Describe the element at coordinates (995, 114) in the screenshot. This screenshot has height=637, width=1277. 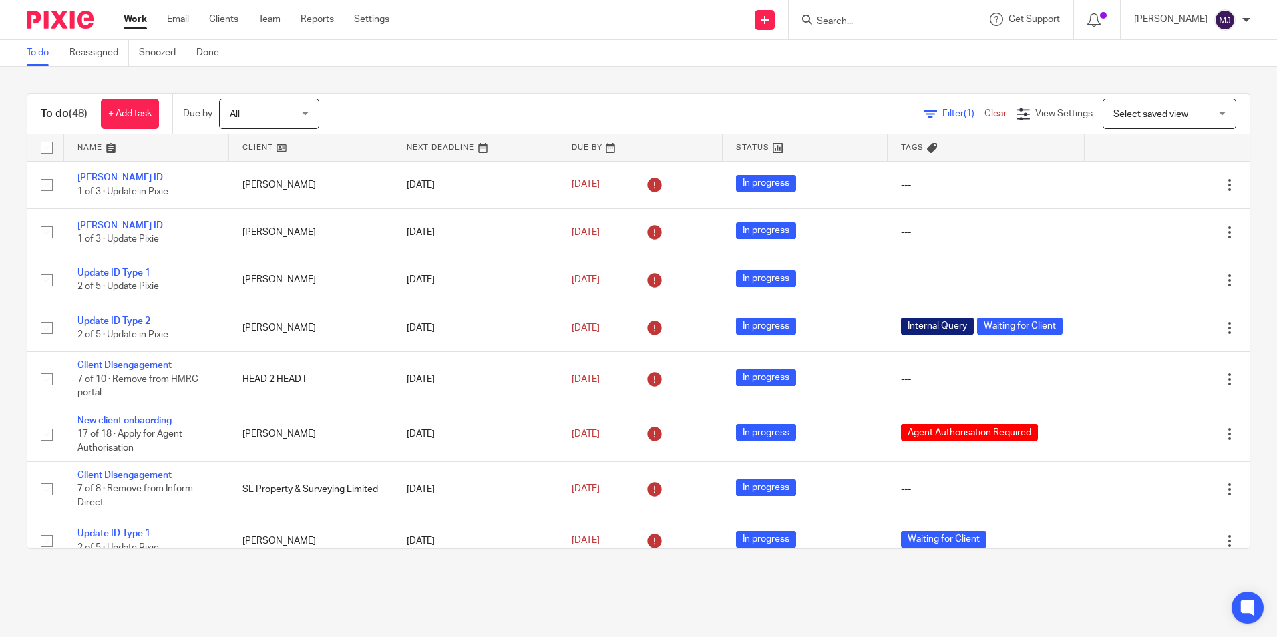
I see `a: Clear` at that location.